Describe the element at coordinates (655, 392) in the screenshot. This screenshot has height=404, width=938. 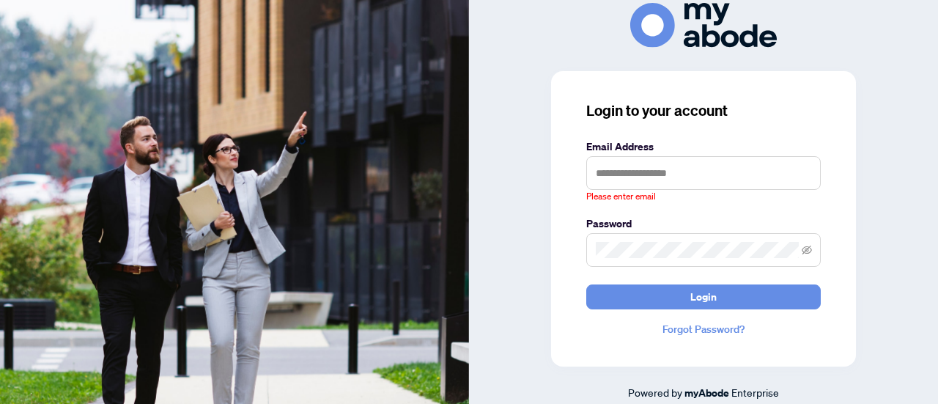
I see `span: Powered by` at that location.